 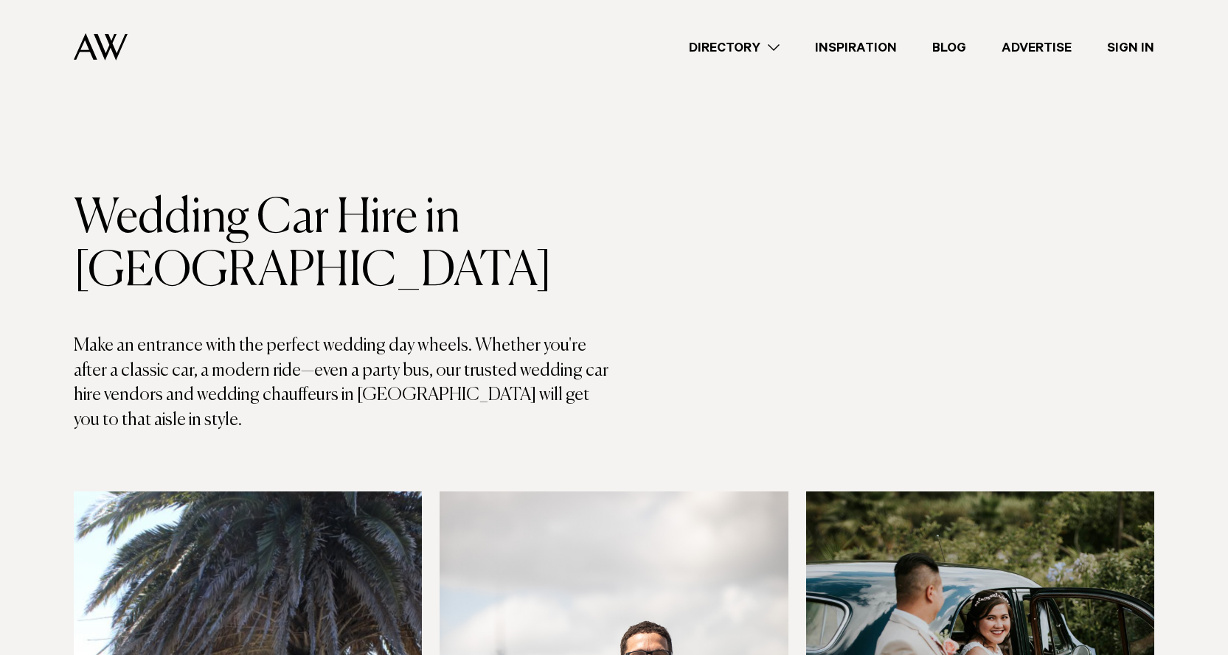 I want to click on p: Make an entrance with the perfect wedding day wheels. Whether you're after a classic car, a moder..., so click(x=344, y=383).